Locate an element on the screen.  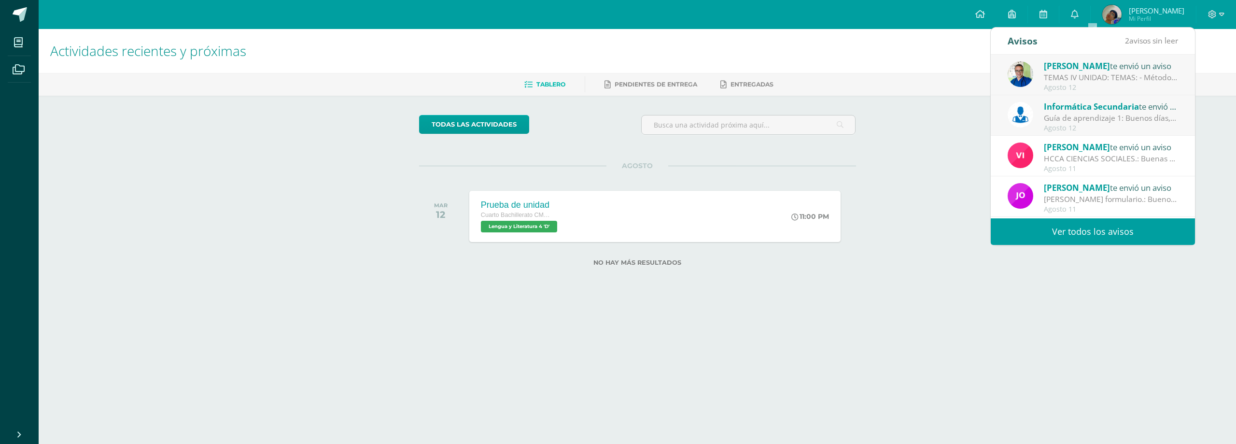
img: bd6d0aa147d20350c4821b7c643124fa.png is located at coordinates (1020, 155).